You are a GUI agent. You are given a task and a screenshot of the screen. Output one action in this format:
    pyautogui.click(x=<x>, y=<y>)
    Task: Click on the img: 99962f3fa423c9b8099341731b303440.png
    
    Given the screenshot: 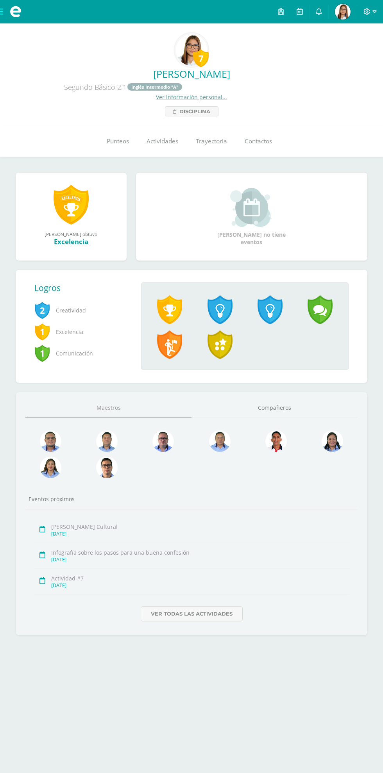 What is the action you would take?
    pyautogui.click(x=50, y=441)
    